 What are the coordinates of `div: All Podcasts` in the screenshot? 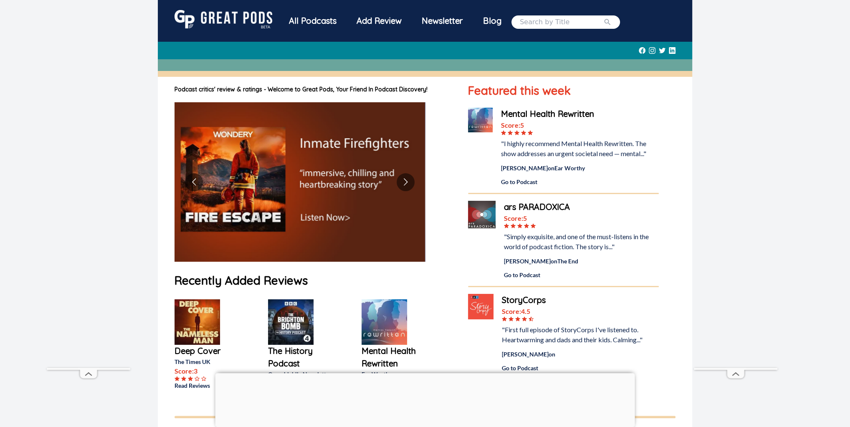 It's located at (313, 21).